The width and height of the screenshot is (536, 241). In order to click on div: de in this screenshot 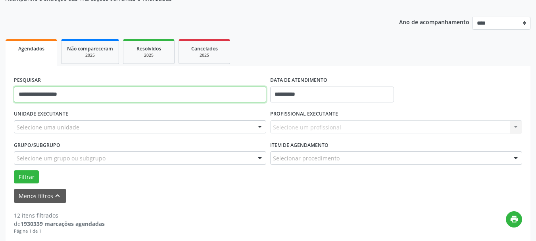, I will do `click(59, 224)`.